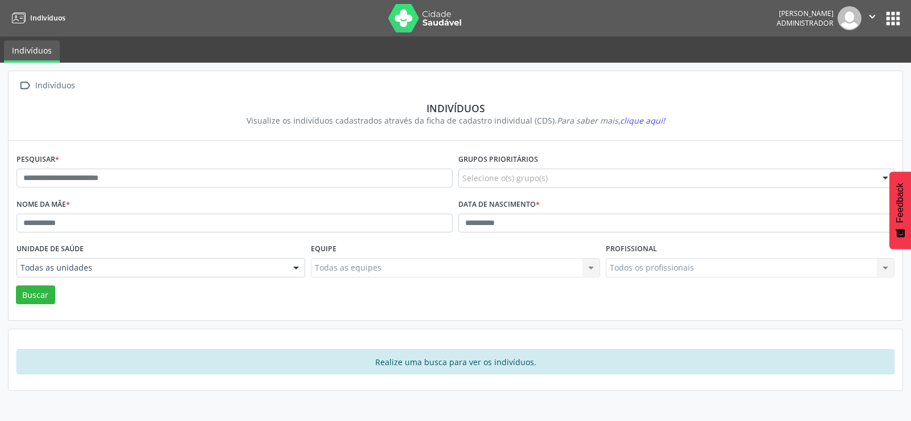 Image resolution: width=911 pixels, height=421 pixels. Describe the element at coordinates (849, 18) in the screenshot. I see `img: img` at that location.